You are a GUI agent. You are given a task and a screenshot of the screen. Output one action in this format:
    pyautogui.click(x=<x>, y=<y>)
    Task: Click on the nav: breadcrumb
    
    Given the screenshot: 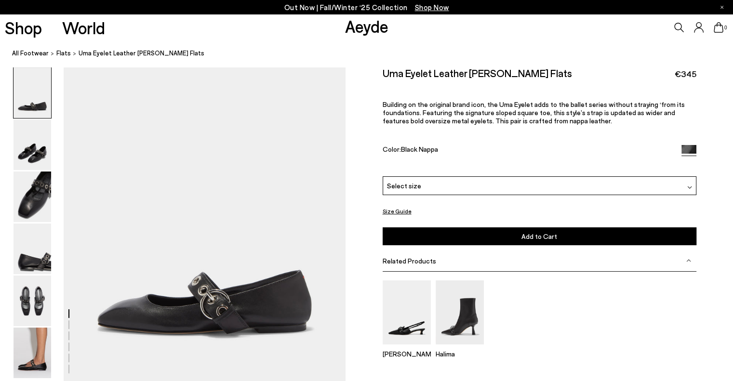 What is the action you would take?
    pyautogui.click(x=372, y=53)
    